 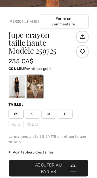 I want to click on div: Le mannequin fait 5'9"/175 cm et porte une taille 6., so click(x=48, y=139).